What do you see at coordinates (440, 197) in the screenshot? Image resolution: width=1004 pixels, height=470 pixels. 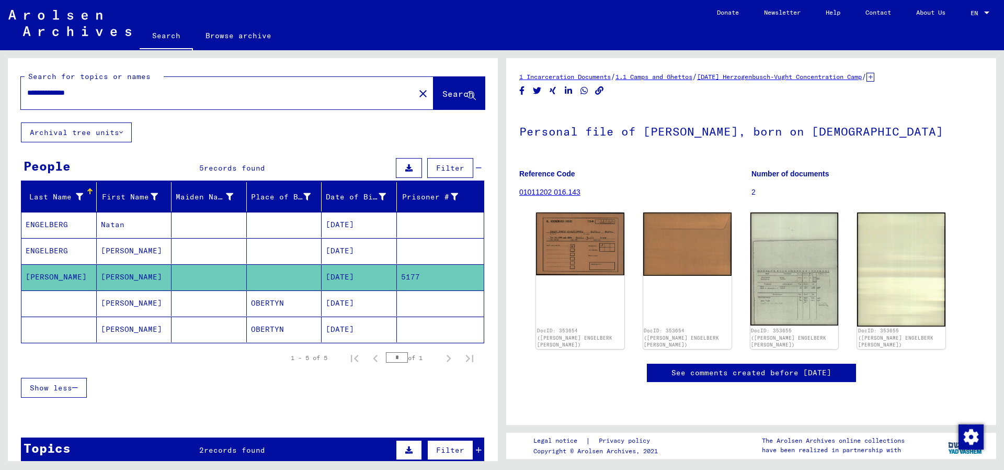 I see `mat-header-cell: Prisoner #` at bounding box center [440, 197].